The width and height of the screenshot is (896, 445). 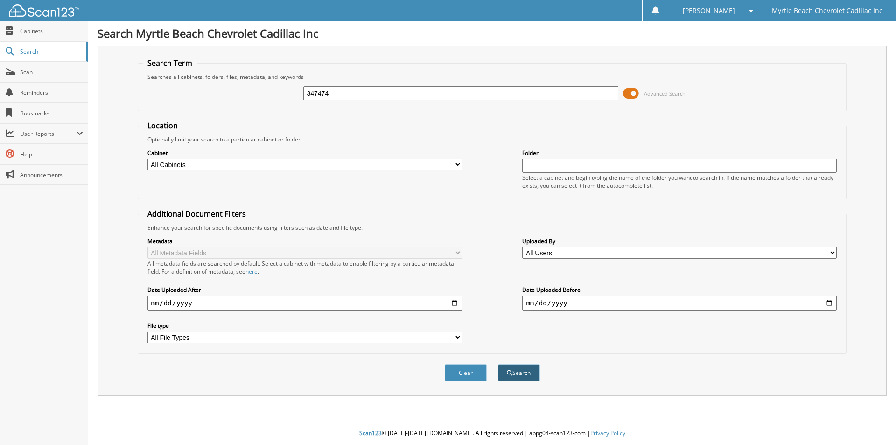 What do you see at coordinates (873, 423) in the screenshot?
I see `div: Chat Widget` at bounding box center [873, 423].